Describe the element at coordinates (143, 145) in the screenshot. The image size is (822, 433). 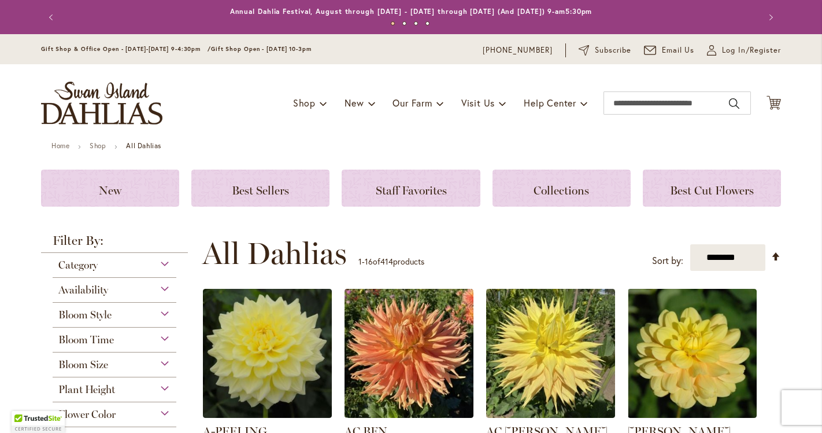
I see `strong: All Dahlias` at that location.